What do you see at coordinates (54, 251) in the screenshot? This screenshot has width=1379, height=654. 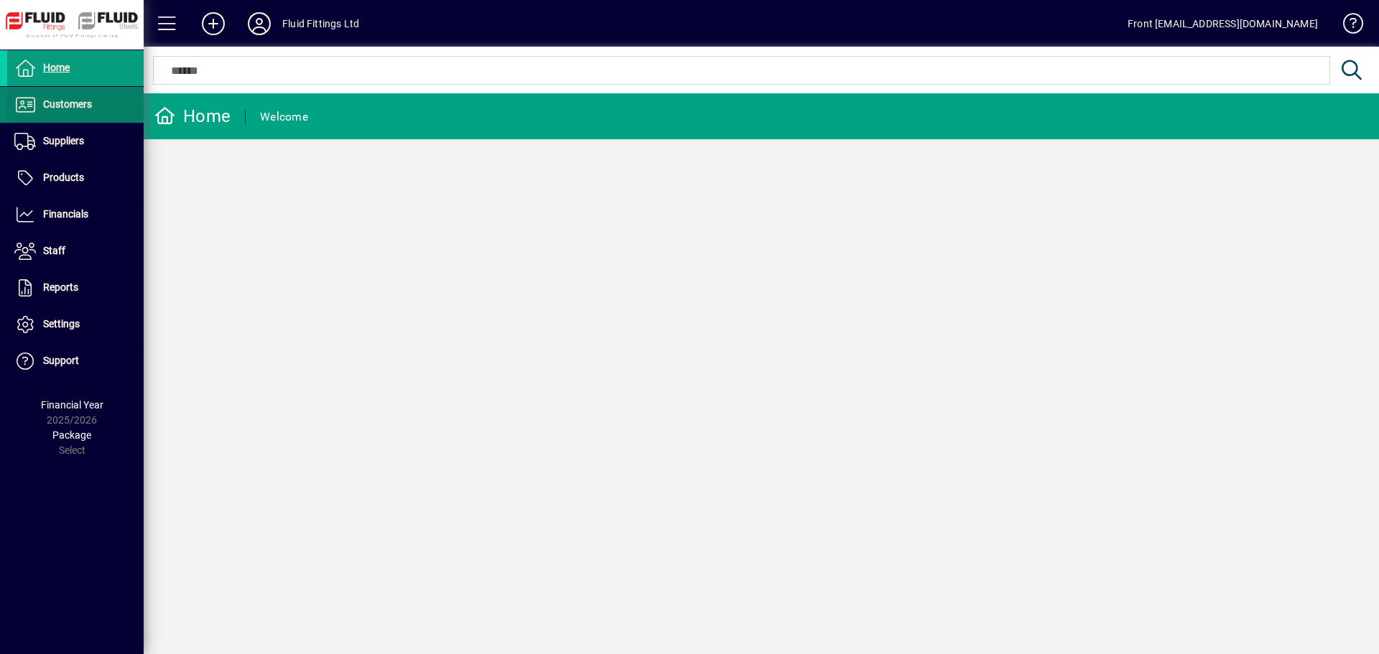 I see `span: Staff` at bounding box center [54, 251].